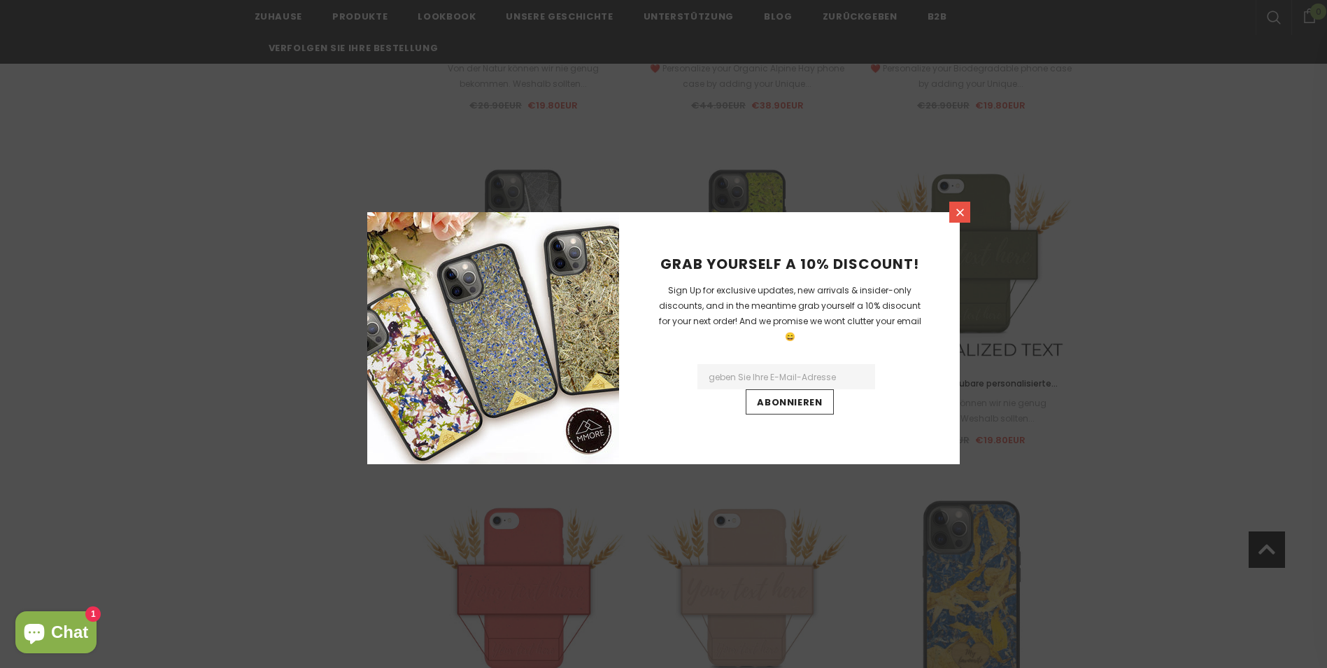 The height and width of the screenshot is (668, 1327). I want to click on input: Abonnieren, so click(790, 402).